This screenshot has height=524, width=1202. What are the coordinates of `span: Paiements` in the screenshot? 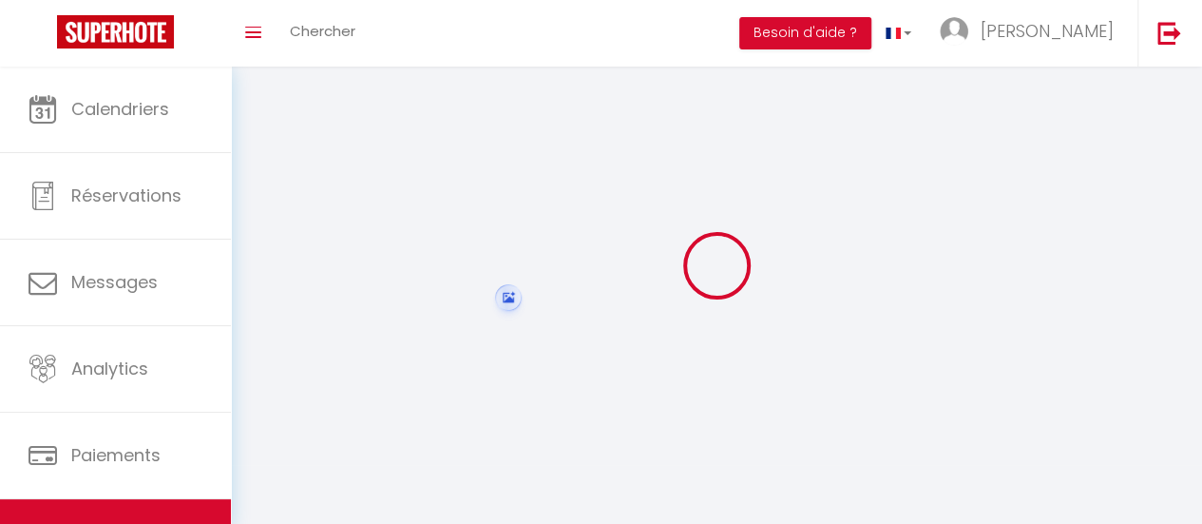 It's located at (116, 454).